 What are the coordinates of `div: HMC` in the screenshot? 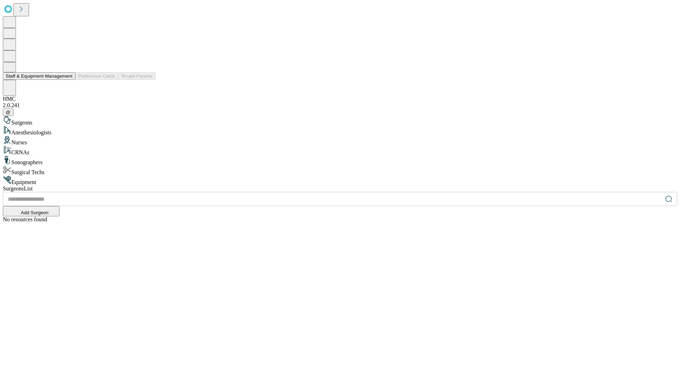 It's located at (340, 99).